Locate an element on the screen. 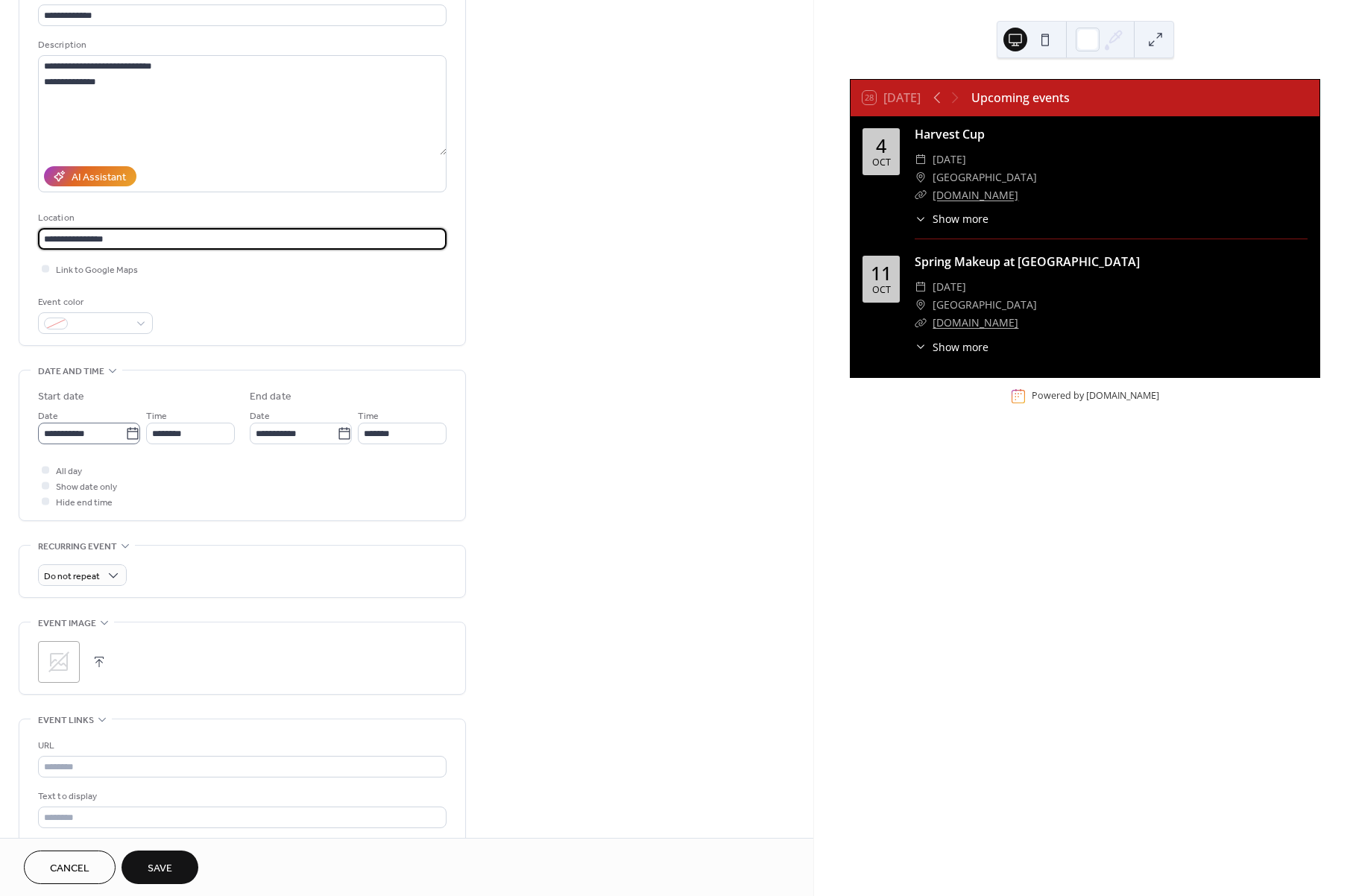 This screenshot has height=896, width=1356. span: Save is located at coordinates (159, 868).